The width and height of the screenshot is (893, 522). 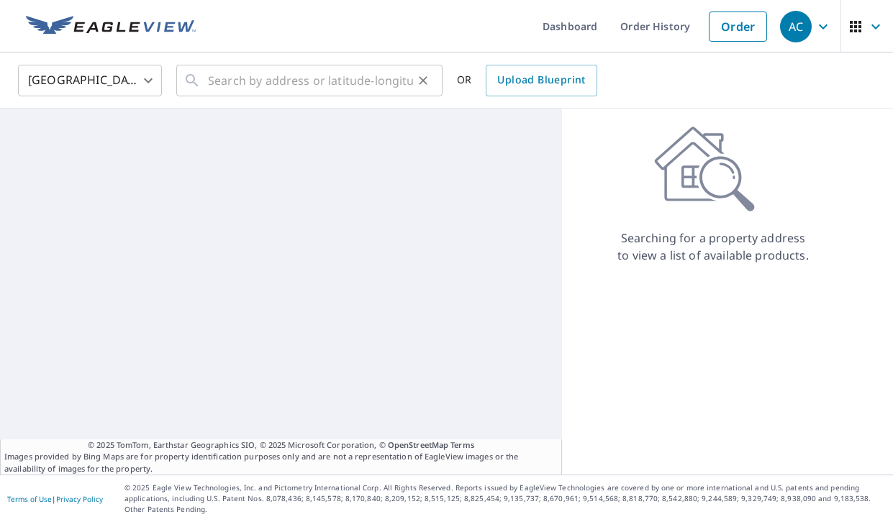 What do you see at coordinates (541, 80) in the screenshot?
I see `span: Upload Blueprint` at bounding box center [541, 80].